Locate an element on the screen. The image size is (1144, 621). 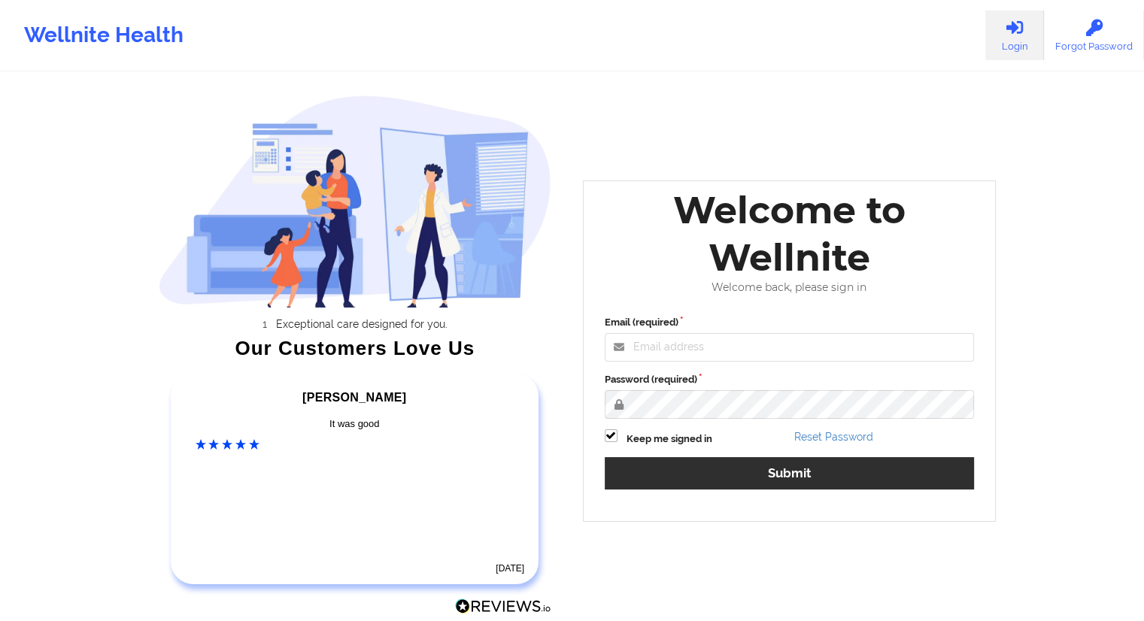
input: Email address is located at coordinates (790, 348).